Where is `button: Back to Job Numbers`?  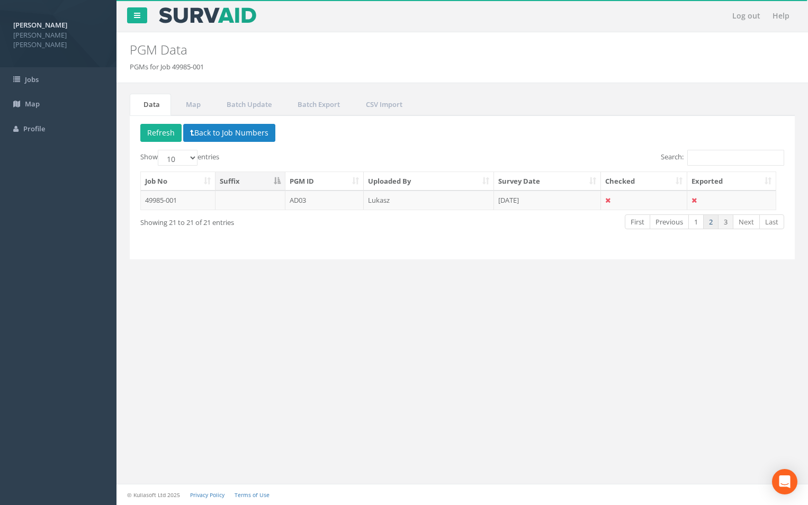 button: Back to Job Numbers is located at coordinates (229, 133).